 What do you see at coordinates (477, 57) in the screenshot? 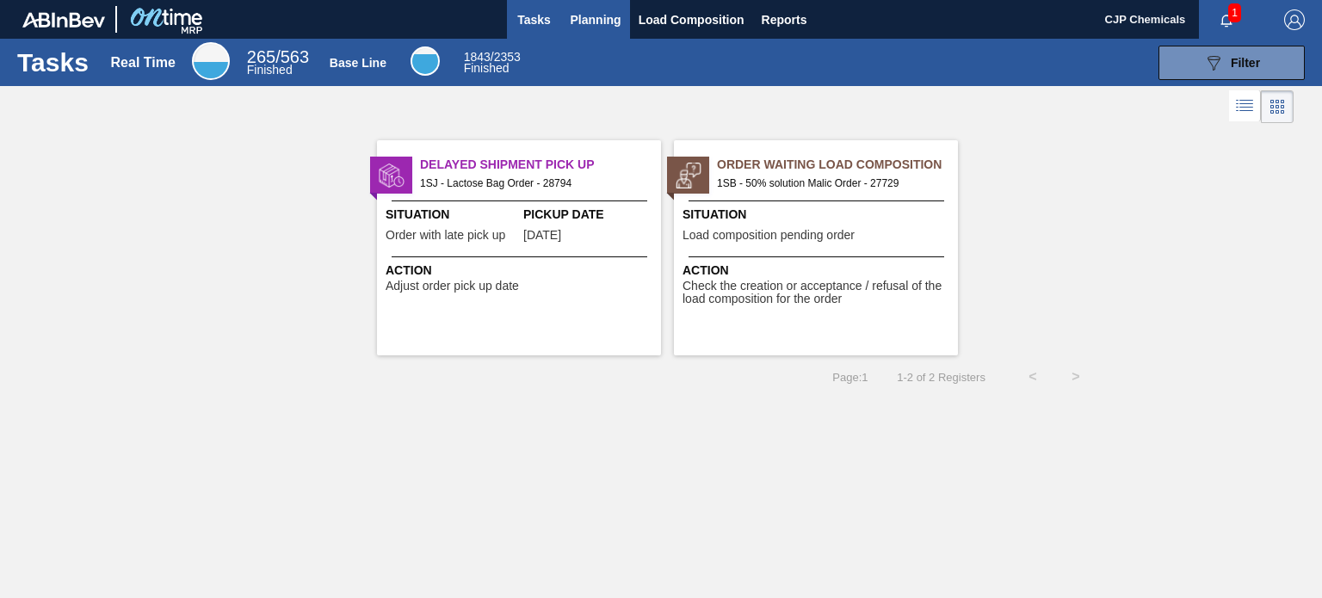
I see `span: 1843` at bounding box center [477, 57].